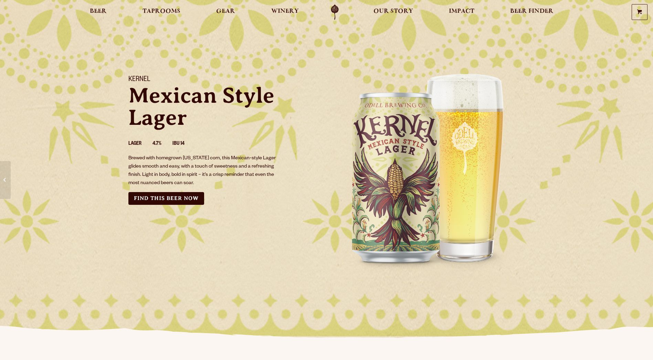  What do you see at coordinates (163, 144) in the screenshot?
I see `li: 4.7%` at bounding box center [163, 144].